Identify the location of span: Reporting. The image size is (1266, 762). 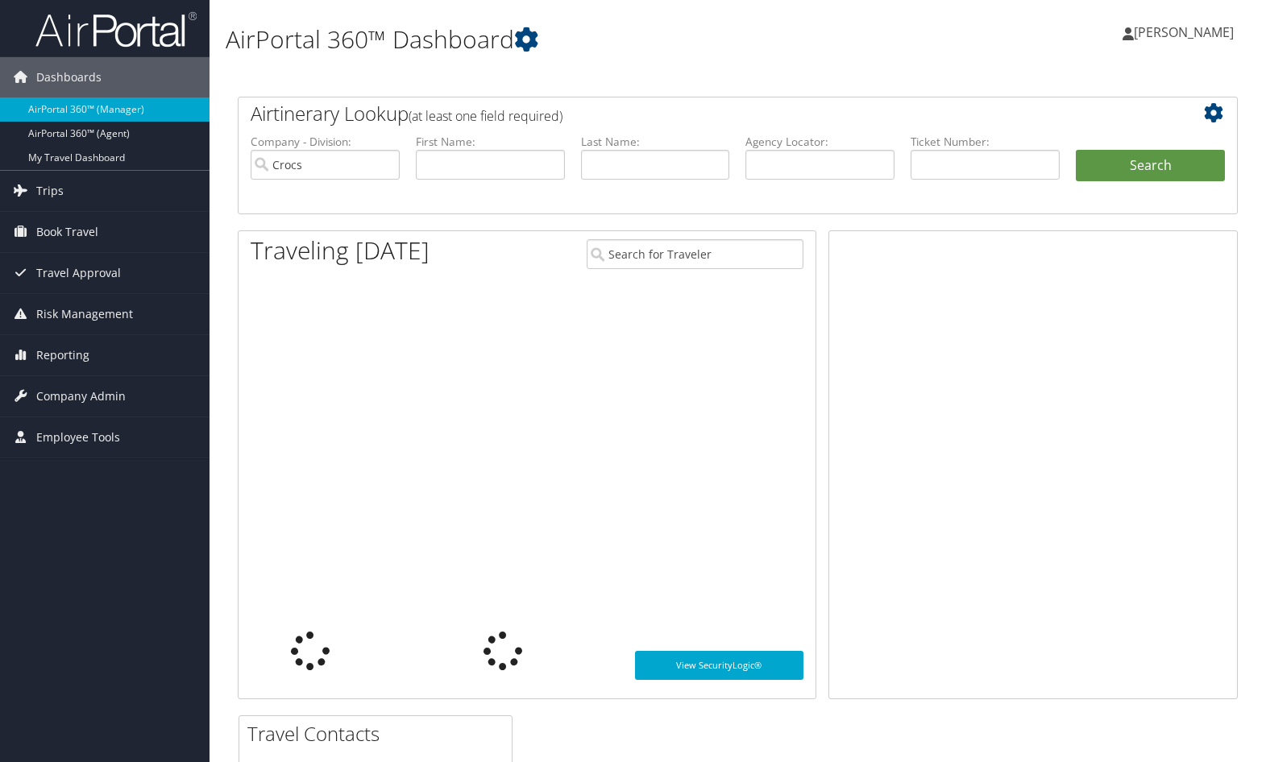
(63, 355).